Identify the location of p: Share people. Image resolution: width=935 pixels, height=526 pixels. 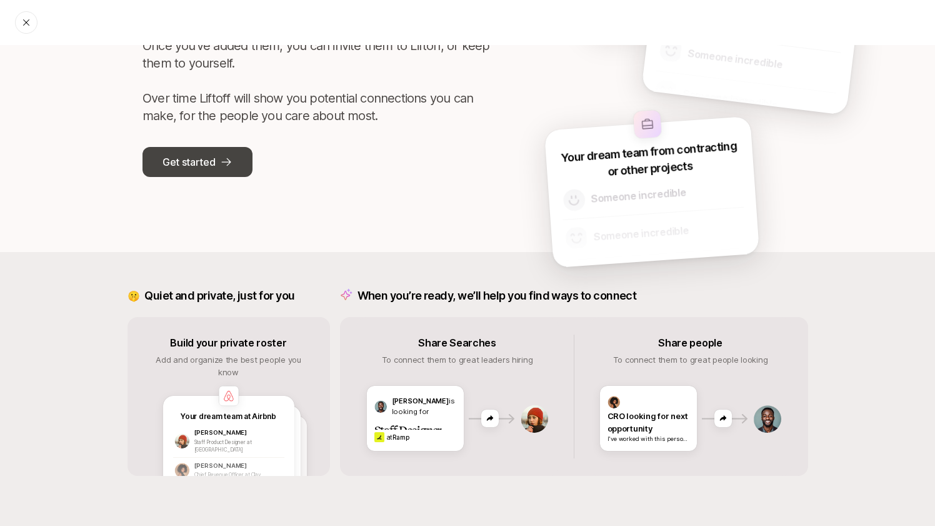
(690, 343).